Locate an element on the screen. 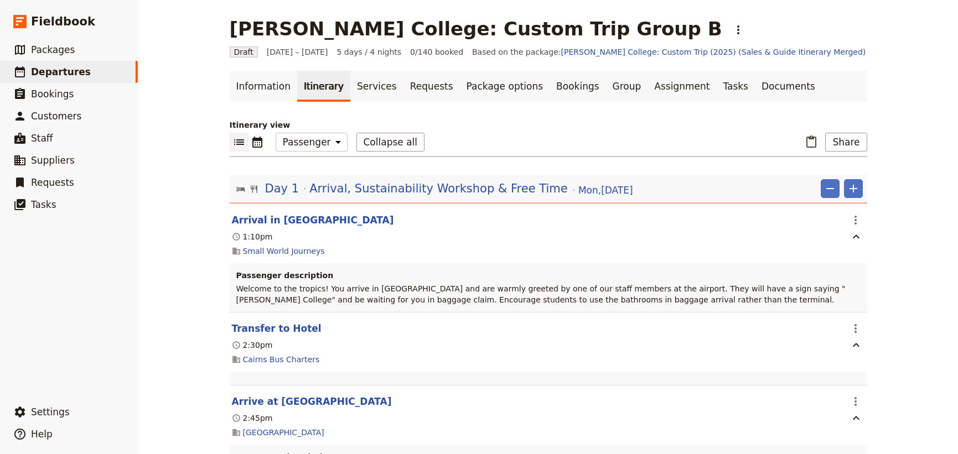 The height and width of the screenshot is (454, 958). a: Small World Journeys is located at coordinates (284, 251).